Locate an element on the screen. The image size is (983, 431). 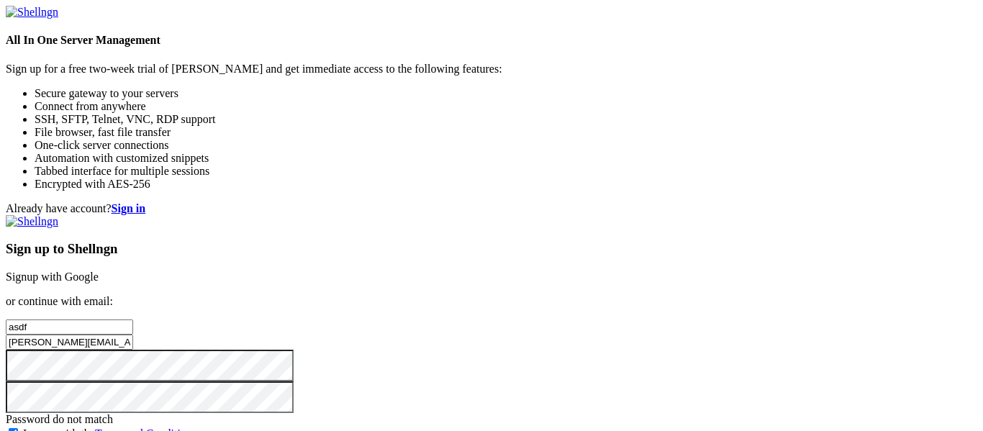
div: Password do not match is located at coordinates (491, 420).